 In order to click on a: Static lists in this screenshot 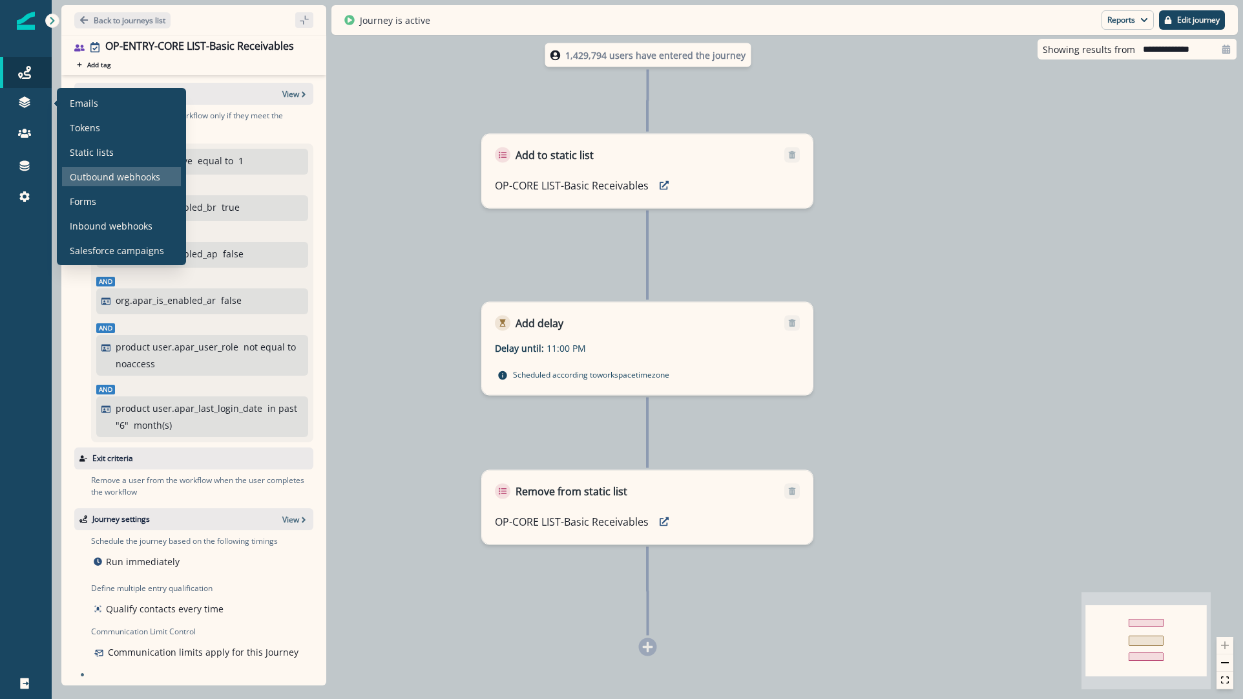, I will do `click(121, 152)`.